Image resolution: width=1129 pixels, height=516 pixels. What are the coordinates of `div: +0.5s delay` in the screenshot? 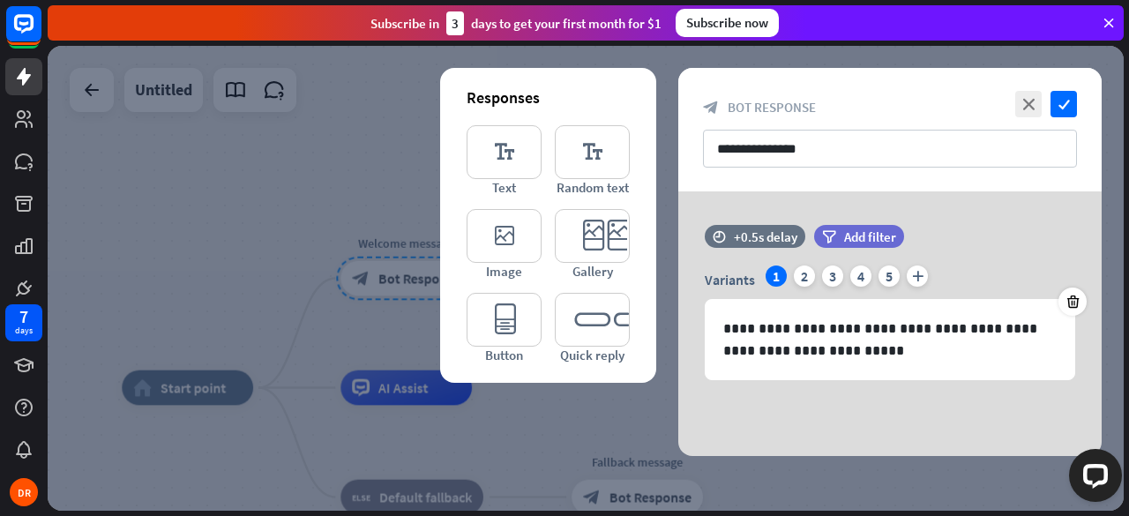 It's located at (766, 236).